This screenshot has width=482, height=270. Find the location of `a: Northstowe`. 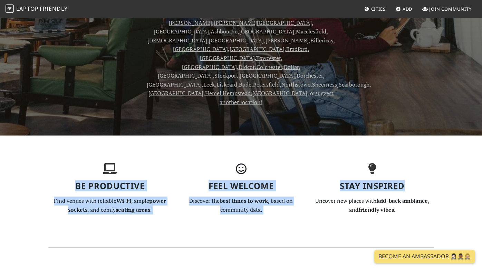

a: Northstowe is located at coordinates (296, 85).